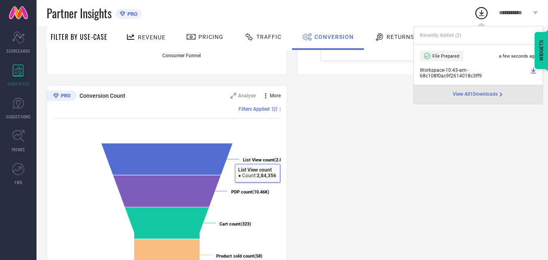  I want to click on text: (10.46K), so click(250, 192).